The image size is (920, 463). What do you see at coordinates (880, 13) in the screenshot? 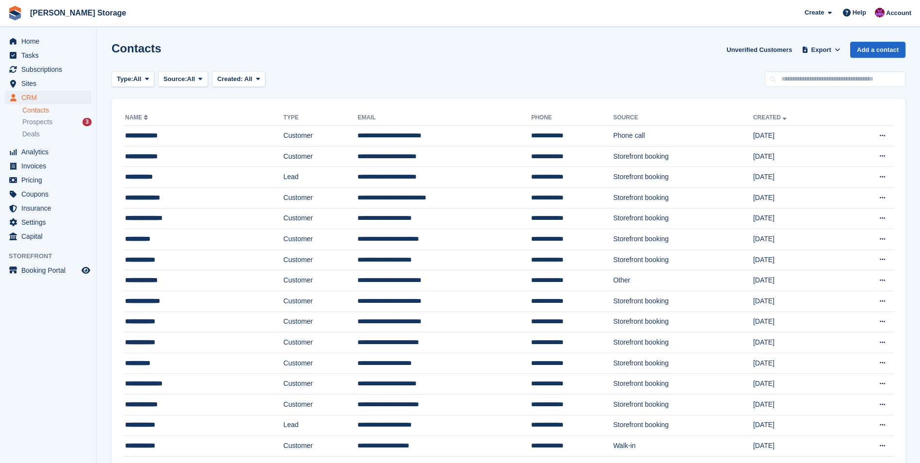
I see `img: Audra Whitelaw` at bounding box center [880, 13].